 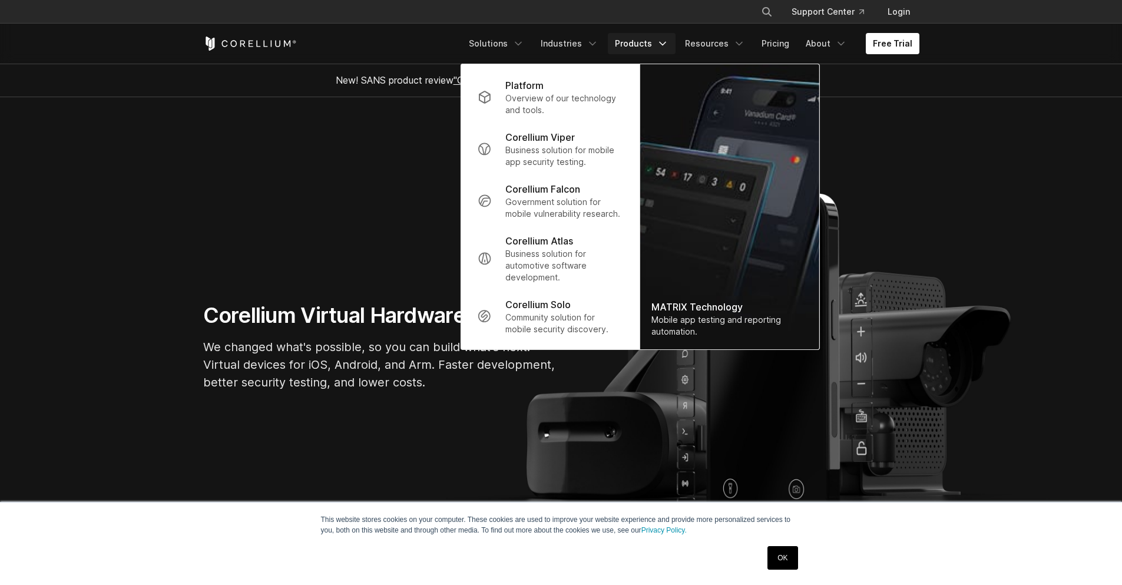 I want to click on a: Corellium Solo Community solution for mobile security discovery., so click(x=550, y=316).